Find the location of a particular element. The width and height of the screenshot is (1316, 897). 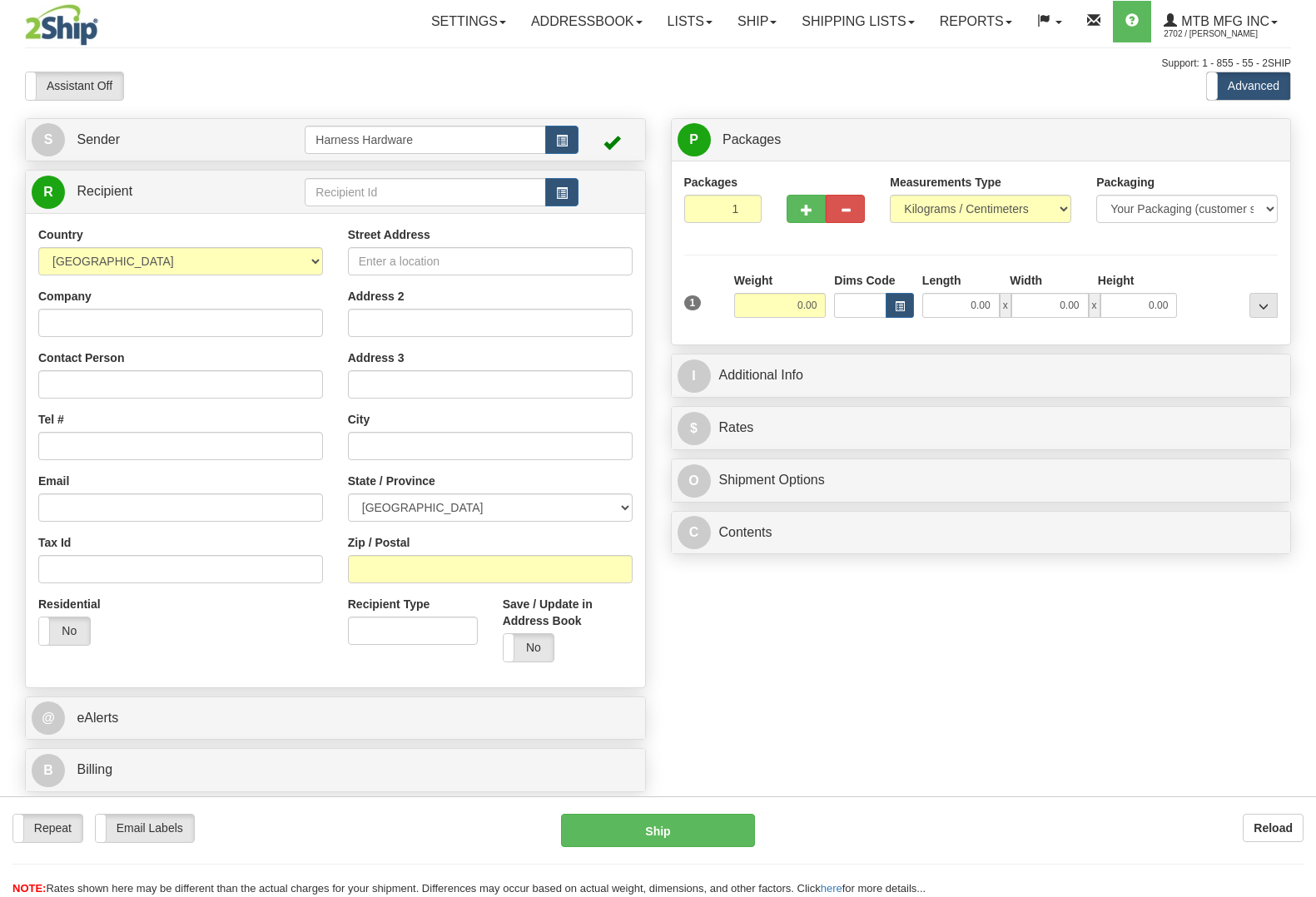

span: O is located at coordinates (694, 481).